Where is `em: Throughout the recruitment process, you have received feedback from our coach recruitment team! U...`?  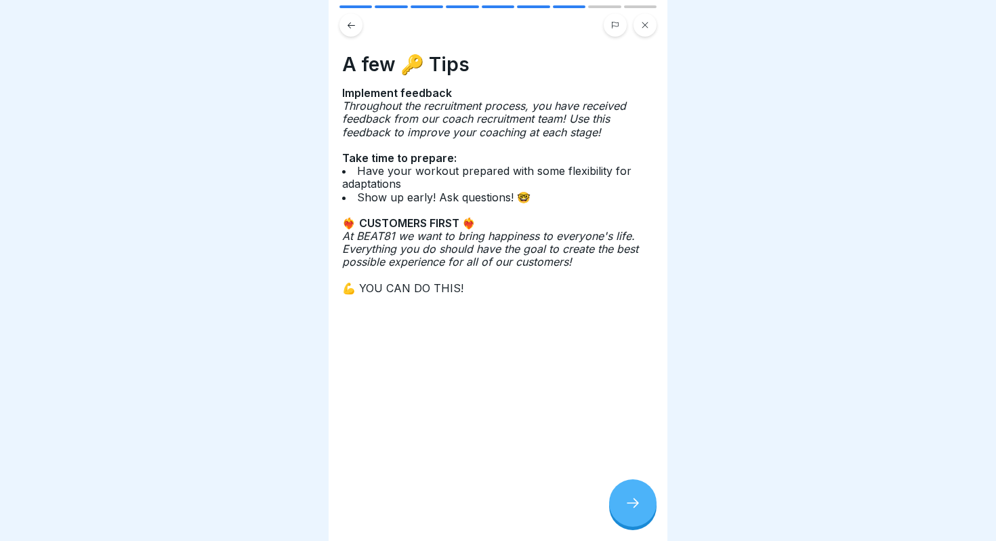 em: Throughout the recruitment process, you have received feedback from our coach recruitment team! U... is located at coordinates (484, 119).